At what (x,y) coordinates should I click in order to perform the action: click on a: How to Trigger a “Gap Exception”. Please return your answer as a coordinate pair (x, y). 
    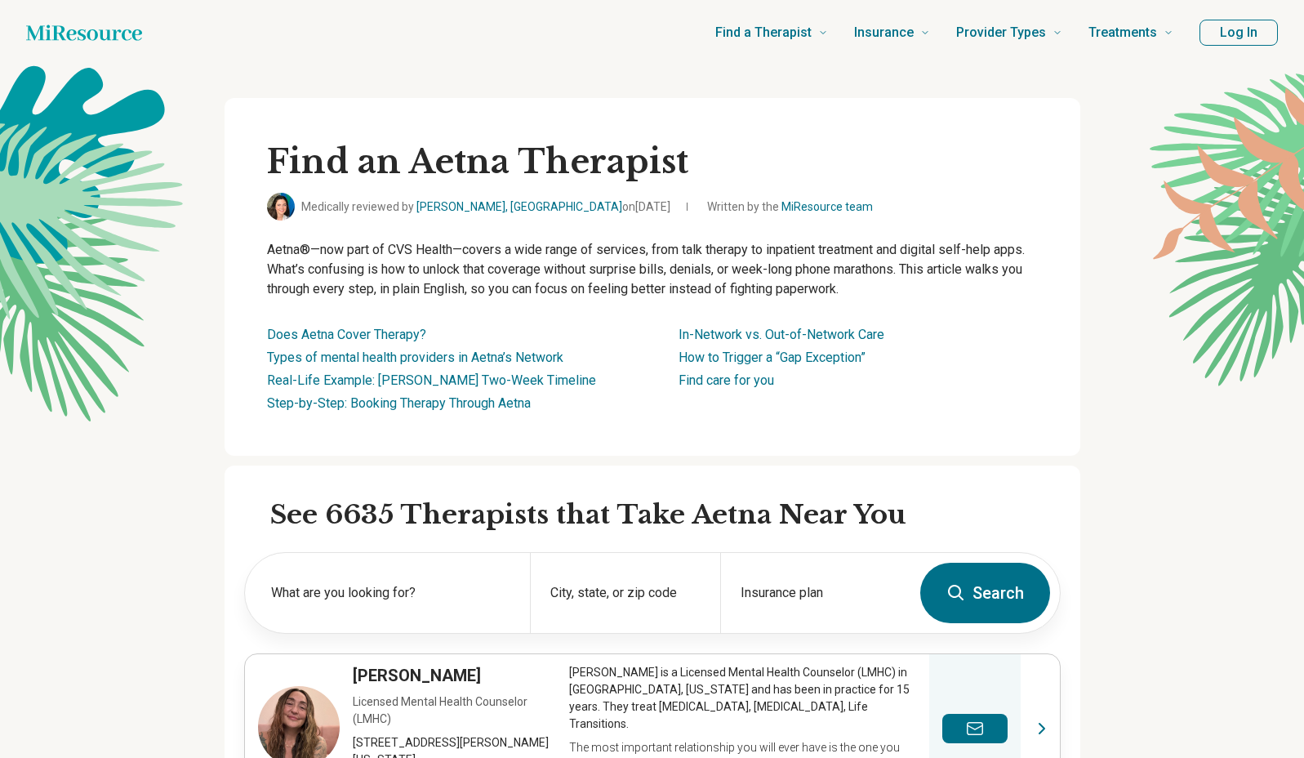
    Looking at the image, I should click on (772, 357).